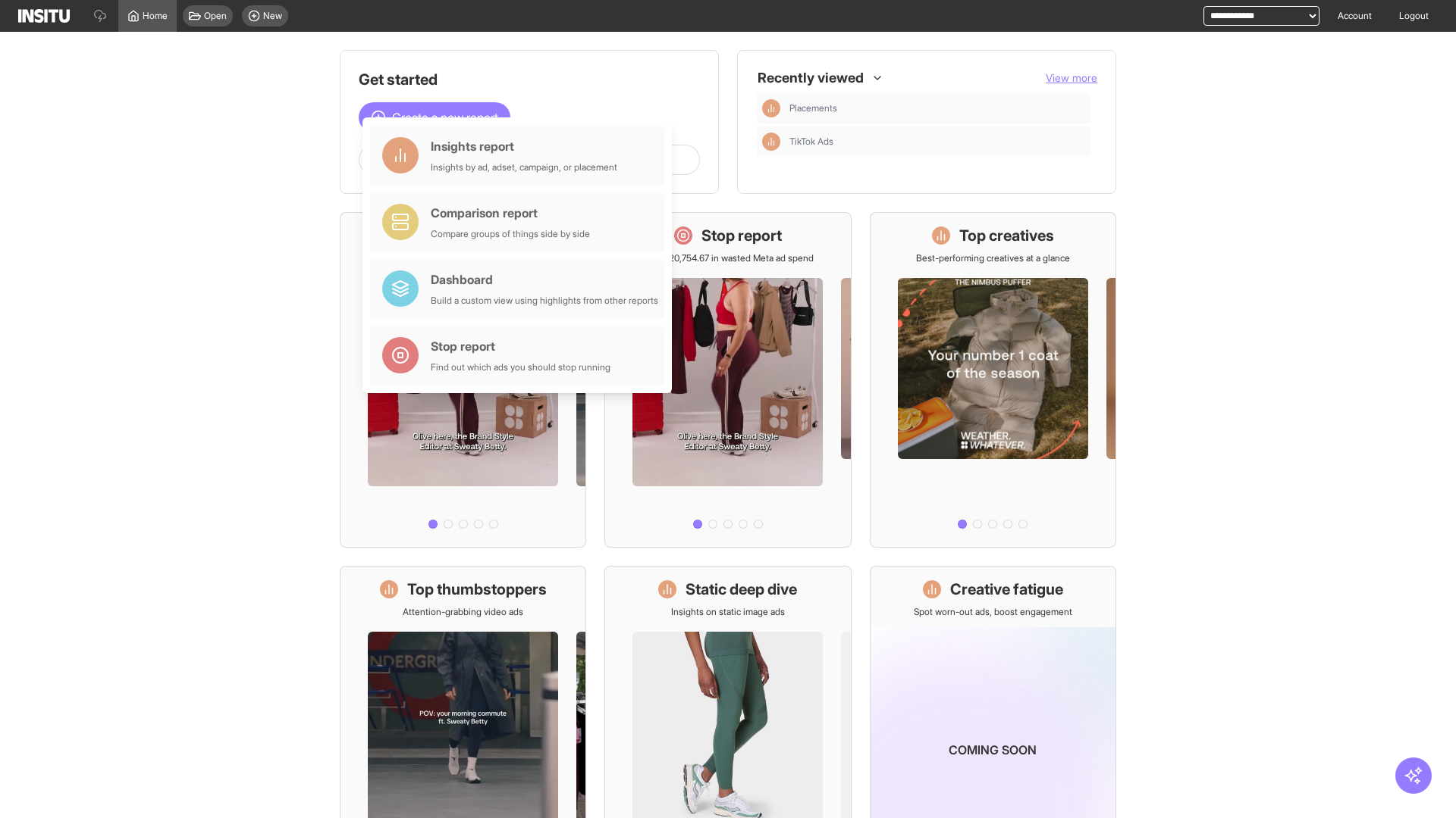 The width and height of the screenshot is (1456, 818). I want to click on div: Stop report, so click(520, 346).